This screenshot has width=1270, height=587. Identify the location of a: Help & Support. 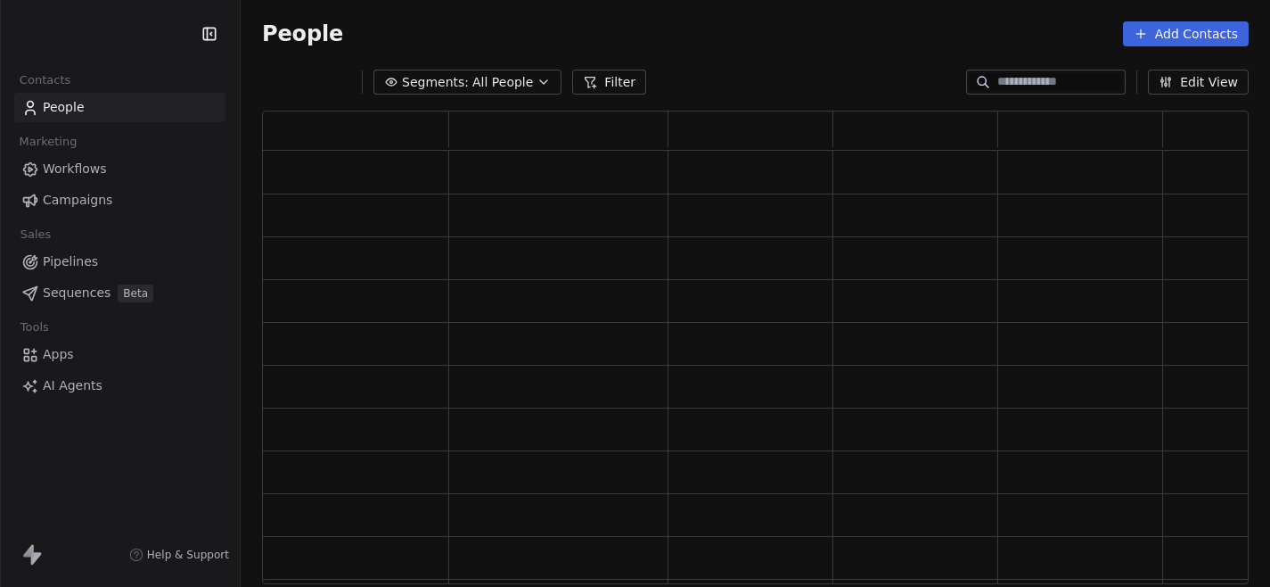
(179, 555).